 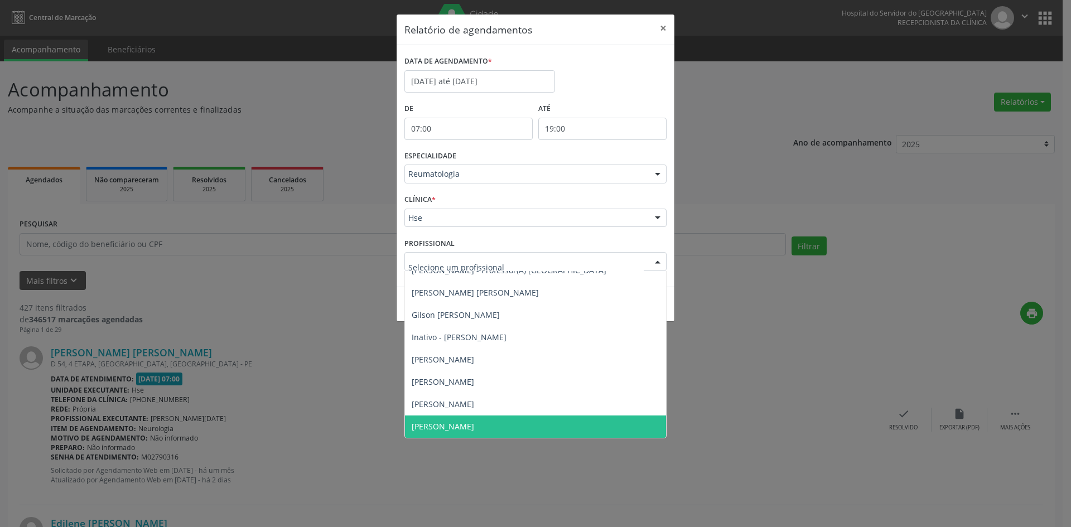 I want to click on span: Hse, so click(x=526, y=218).